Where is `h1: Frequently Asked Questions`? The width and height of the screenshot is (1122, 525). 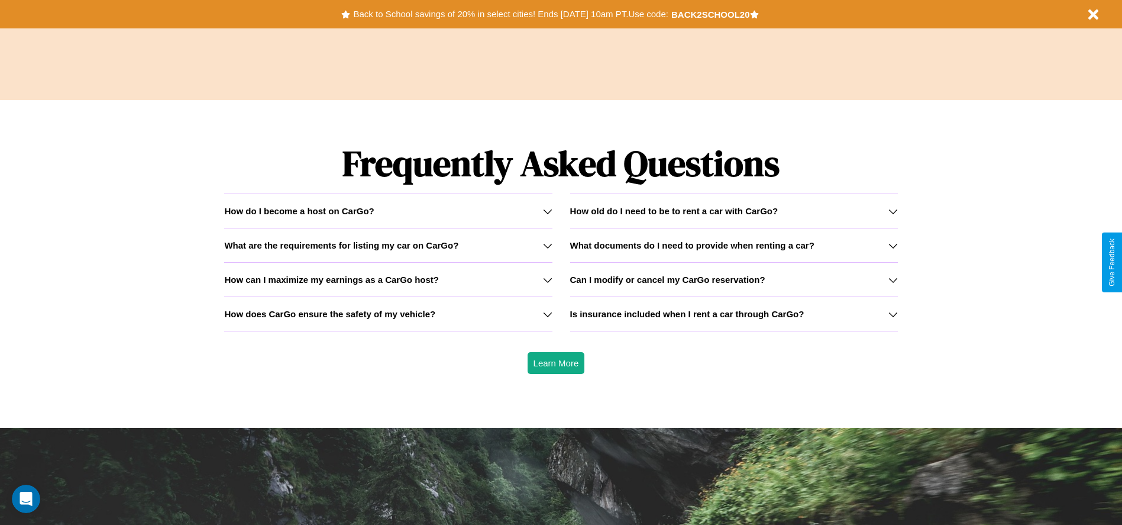 h1: Frequently Asked Questions is located at coordinates (561, 163).